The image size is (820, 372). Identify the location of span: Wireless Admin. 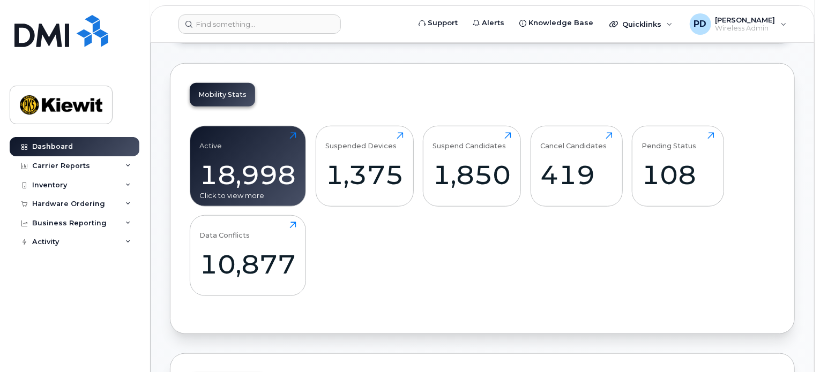
(745, 28).